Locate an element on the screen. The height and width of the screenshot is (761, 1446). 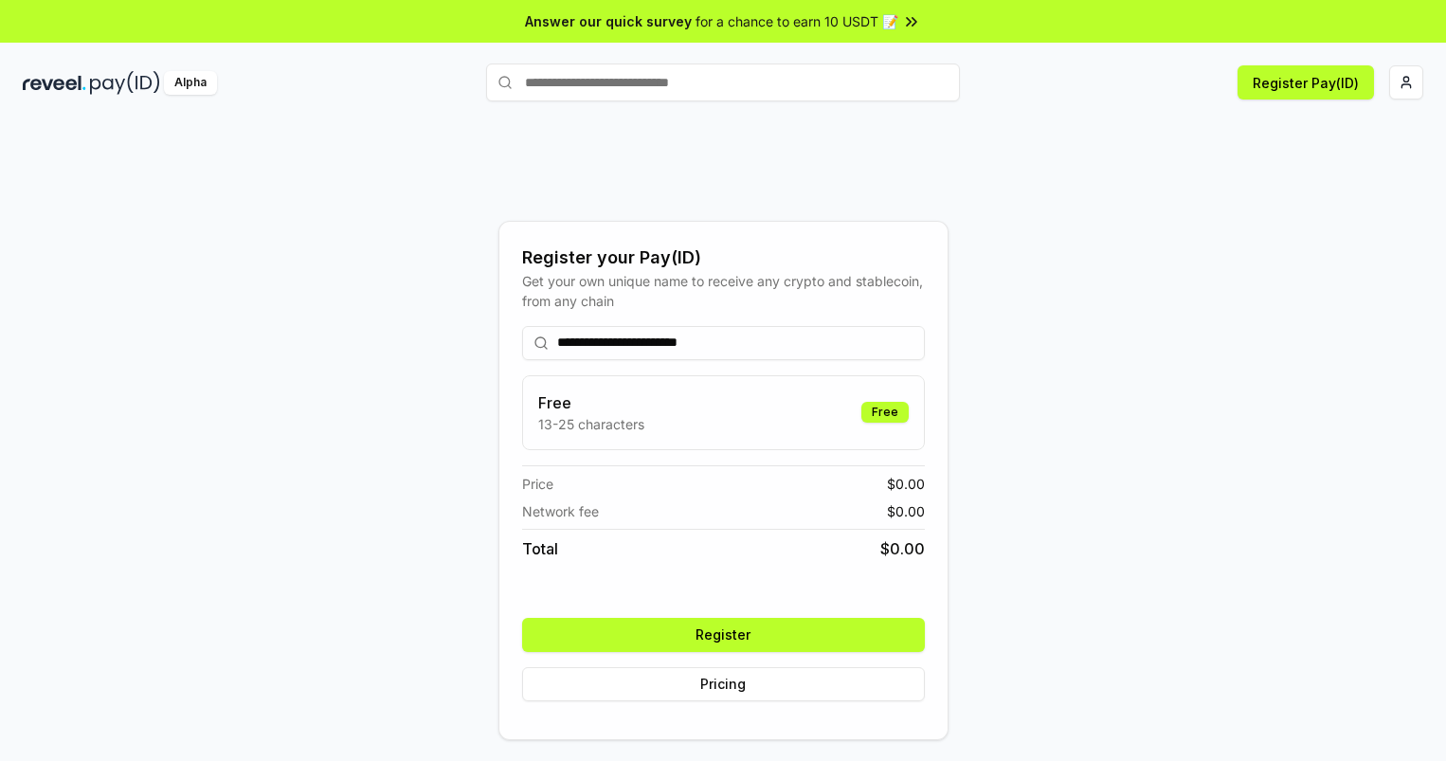
div: Get your own unique name to receive any crypto and stablecoin, from any chain is located at coordinates (723, 291).